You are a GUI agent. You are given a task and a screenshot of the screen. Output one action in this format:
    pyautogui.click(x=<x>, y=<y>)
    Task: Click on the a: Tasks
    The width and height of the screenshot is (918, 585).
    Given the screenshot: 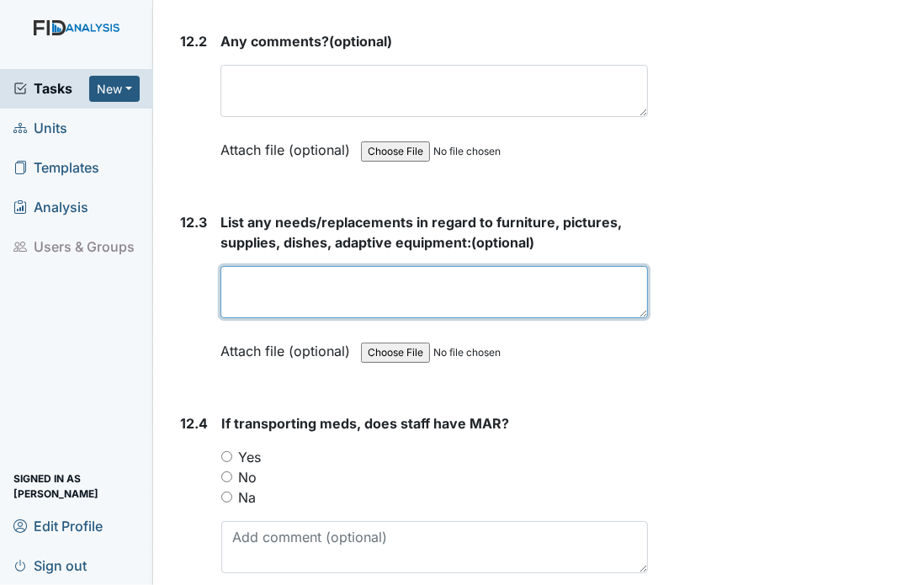 What is the action you would take?
    pyautogui.click(x=51, y=88)
    